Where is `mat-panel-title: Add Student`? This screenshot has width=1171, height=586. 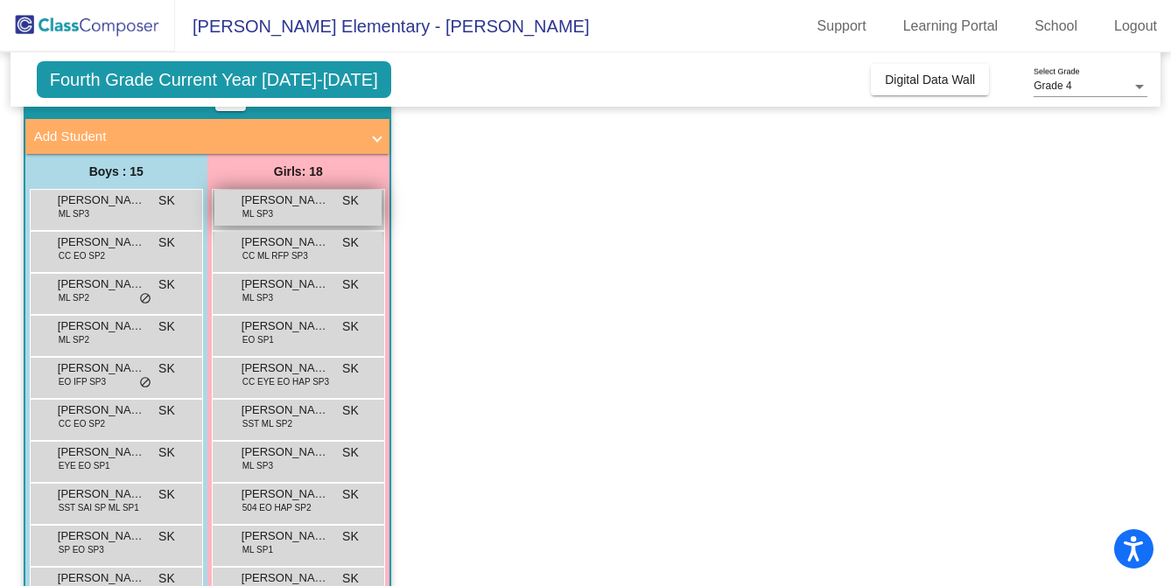
mat-panel-title: Add Student is located at coordinates (197, 137).